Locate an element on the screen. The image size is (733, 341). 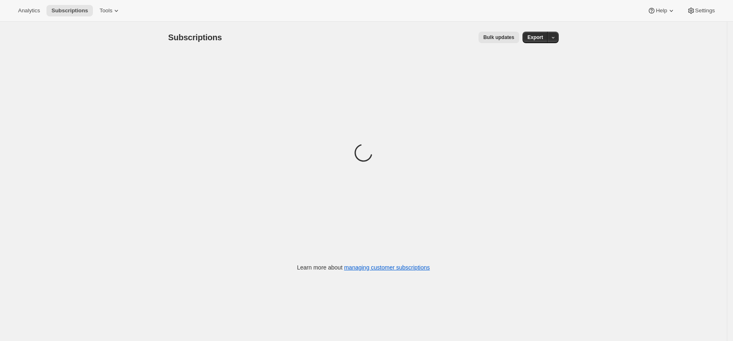
button: Subscriptions is located at coordinates (69, 11).